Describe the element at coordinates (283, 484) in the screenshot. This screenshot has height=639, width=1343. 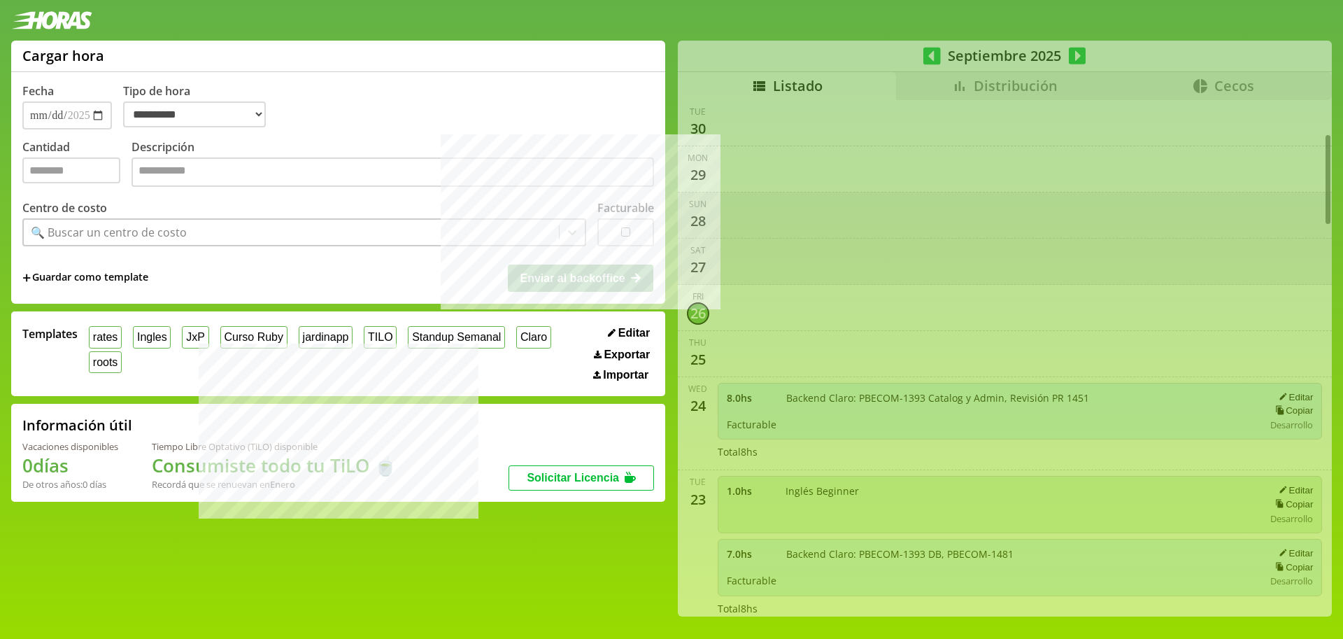
I see `b: Enero` at that location.